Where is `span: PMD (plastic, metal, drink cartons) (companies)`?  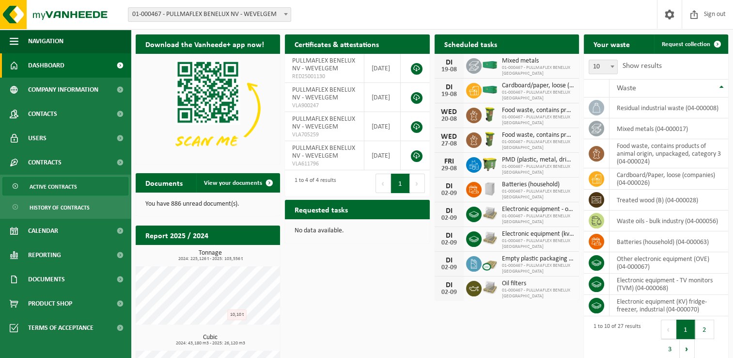 span: PMD (plastic, metal, drink cartons) (companies) is located at coordinates (538, 160).